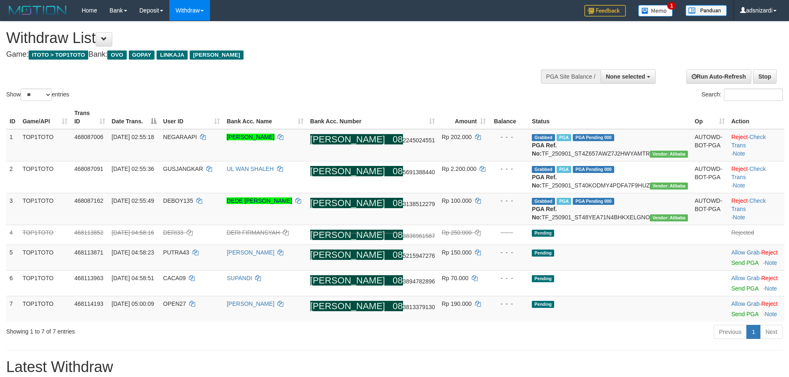 This screenshot has width=789, height=377. I want to click on input: Search:, so click(753, 95).